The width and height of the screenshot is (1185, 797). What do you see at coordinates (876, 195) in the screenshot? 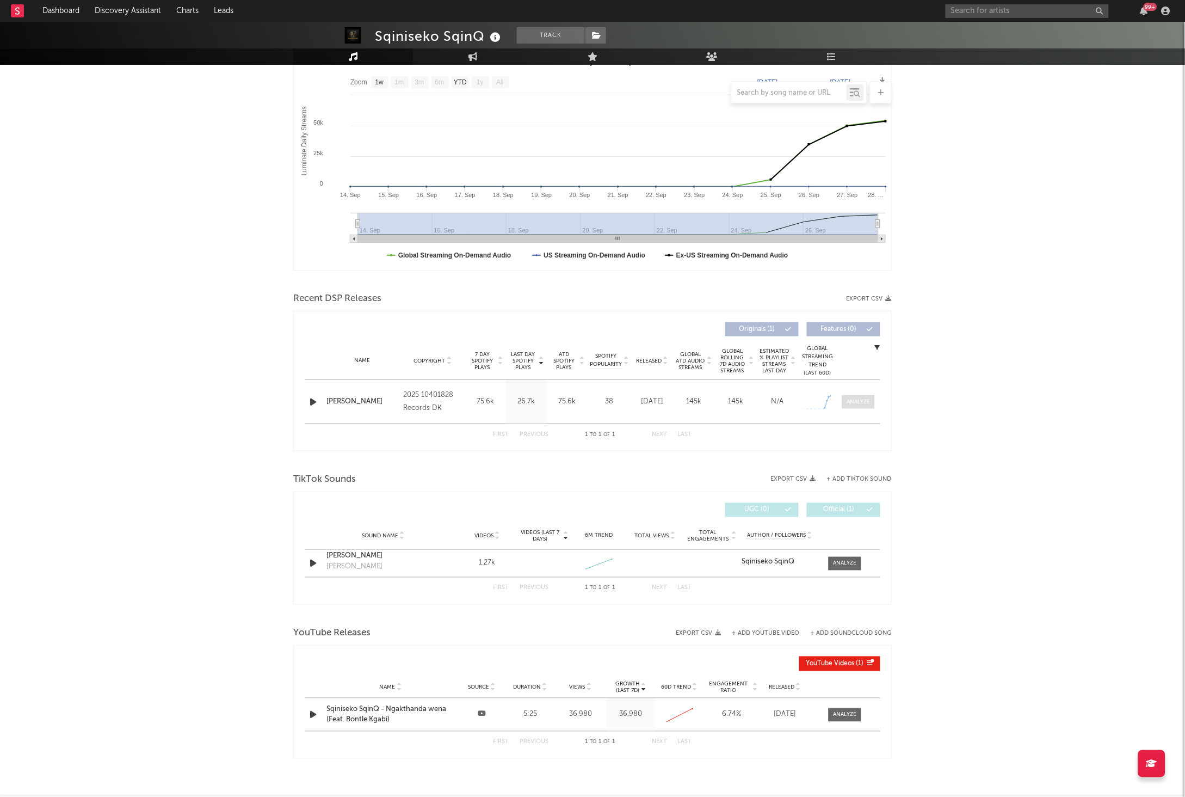
I see `text: 28. …` at bounding box center [876, 195].